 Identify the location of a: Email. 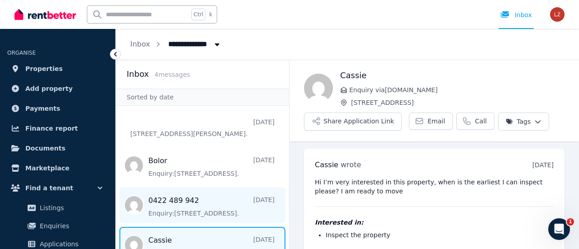
(431, 121).